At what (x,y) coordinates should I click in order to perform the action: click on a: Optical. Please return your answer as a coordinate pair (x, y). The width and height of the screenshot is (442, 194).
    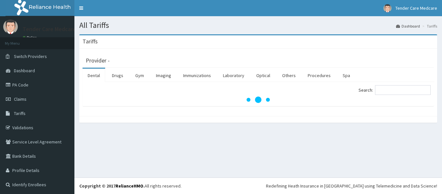
    Looking at the image, I should click on (263, 75).